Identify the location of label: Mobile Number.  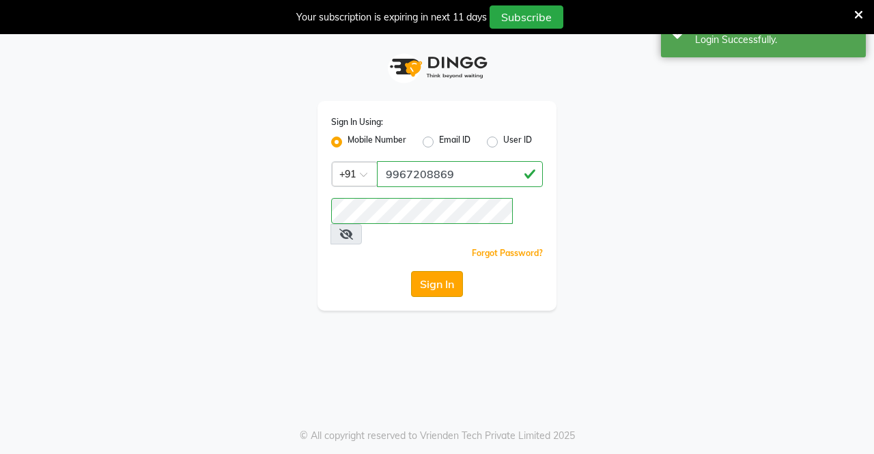
(377, 142).